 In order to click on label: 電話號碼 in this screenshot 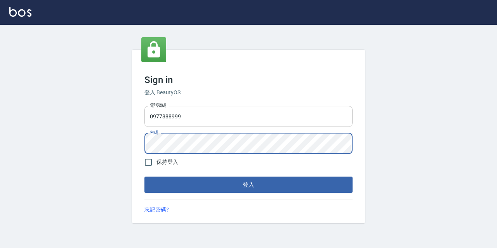, I will do `click(158, 105)`.